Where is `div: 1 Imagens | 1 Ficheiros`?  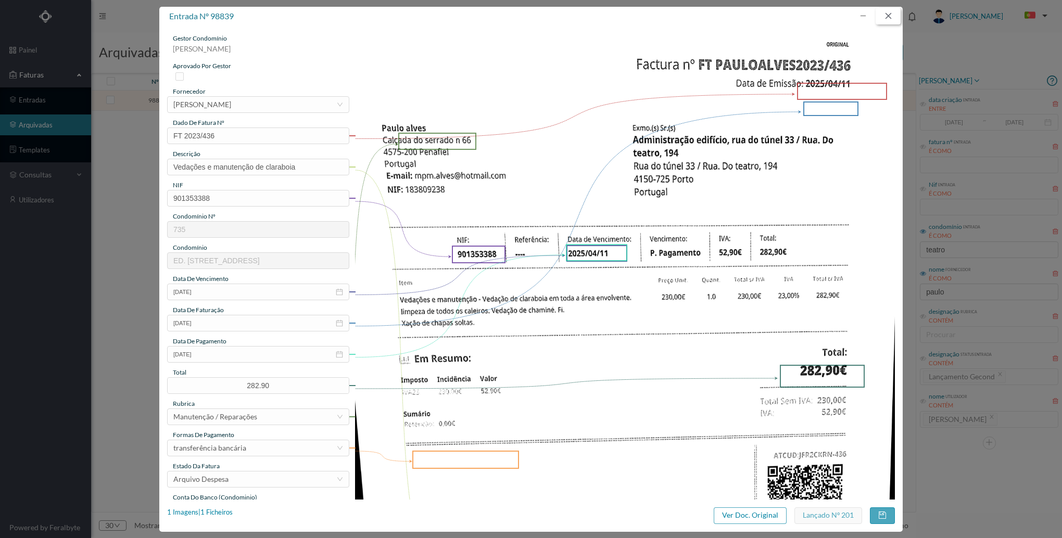
div: 1 Imagens | 1 Ficheiros is located at coordinates (200, 513).